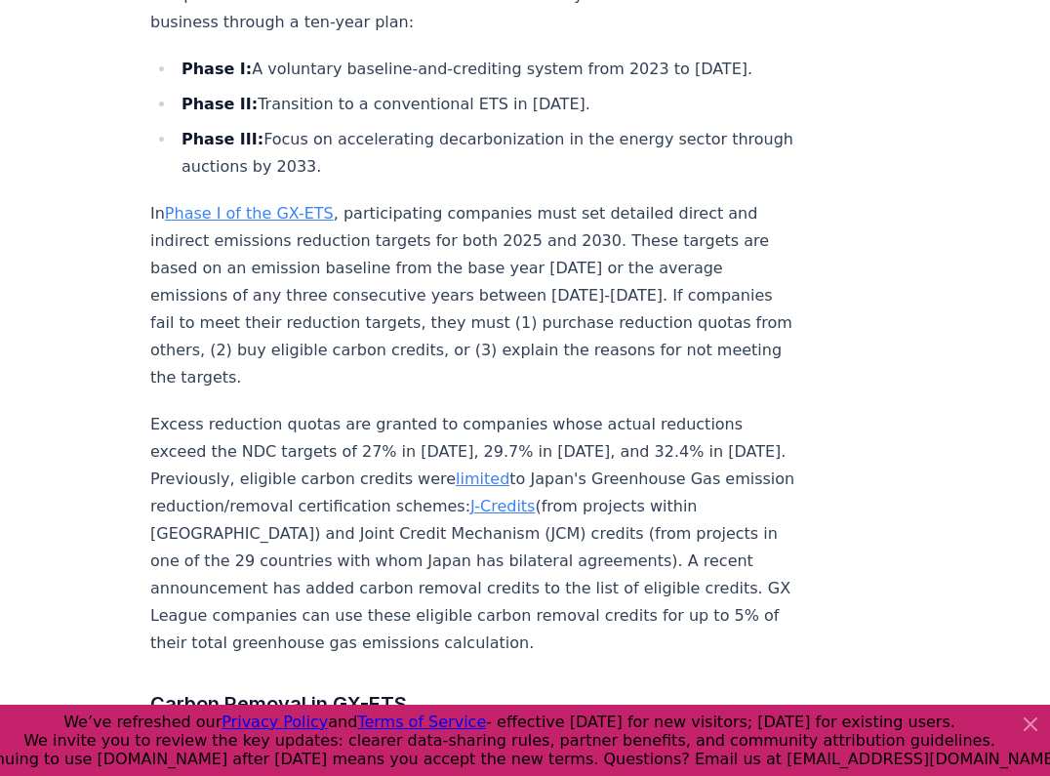 The height and width of the screenshot is (776, 1050). I want to click on a: Phase I of the GX-ETS, so click(249, 213).